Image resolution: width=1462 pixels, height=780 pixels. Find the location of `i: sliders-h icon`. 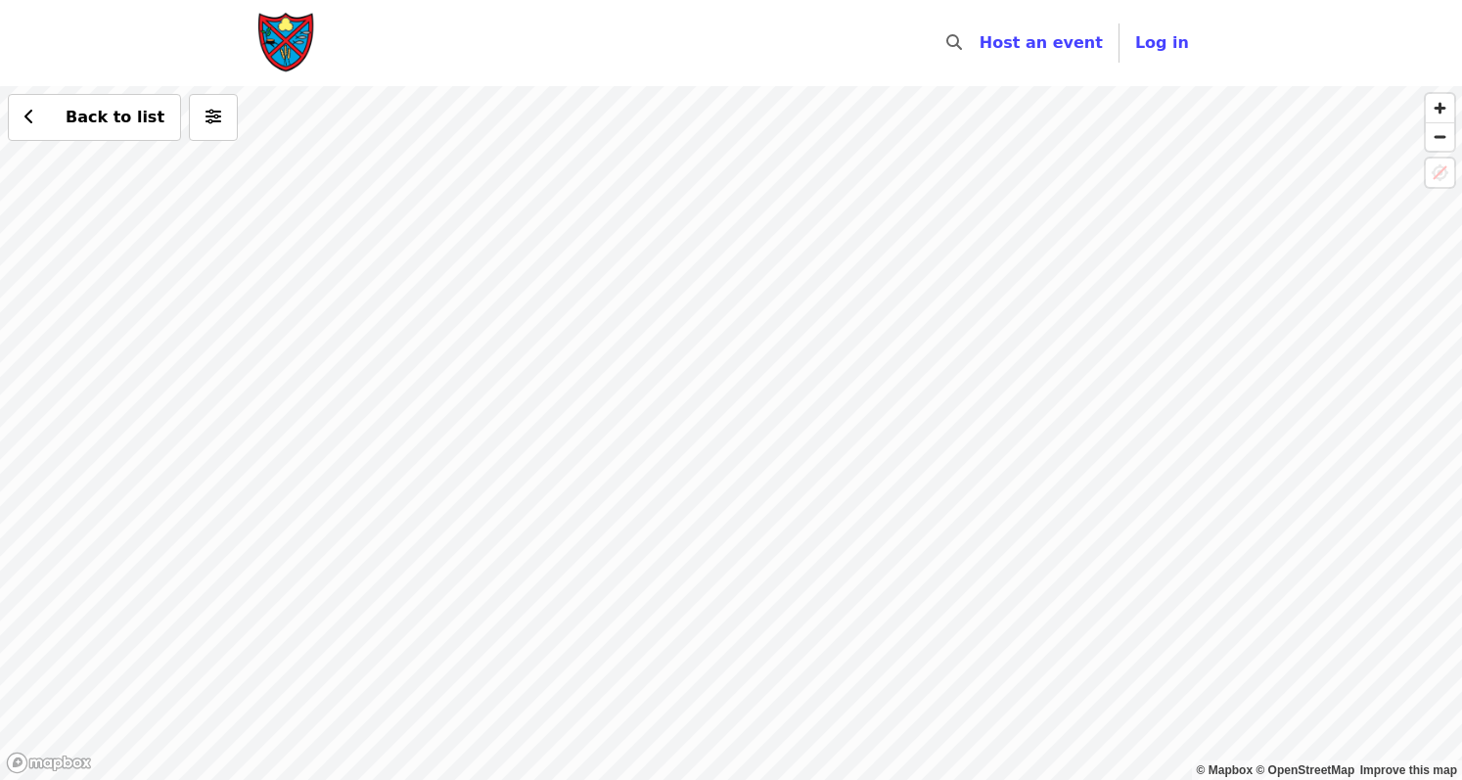

i: sliders-h icon is located at coordinates (213, 116).